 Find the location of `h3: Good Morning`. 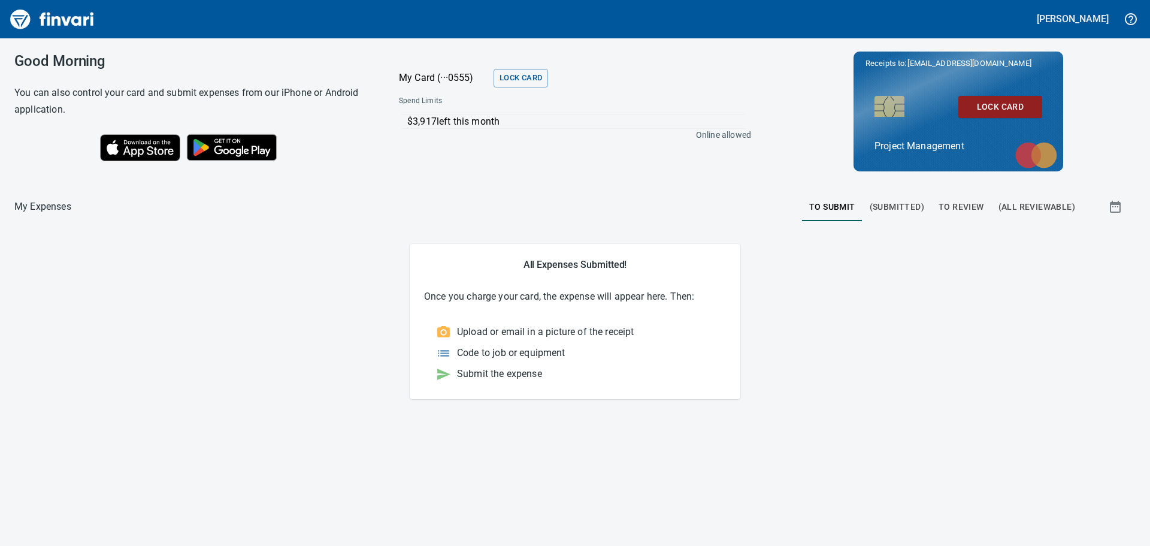

h3: Good Morning is located at coordinates (192, 61).